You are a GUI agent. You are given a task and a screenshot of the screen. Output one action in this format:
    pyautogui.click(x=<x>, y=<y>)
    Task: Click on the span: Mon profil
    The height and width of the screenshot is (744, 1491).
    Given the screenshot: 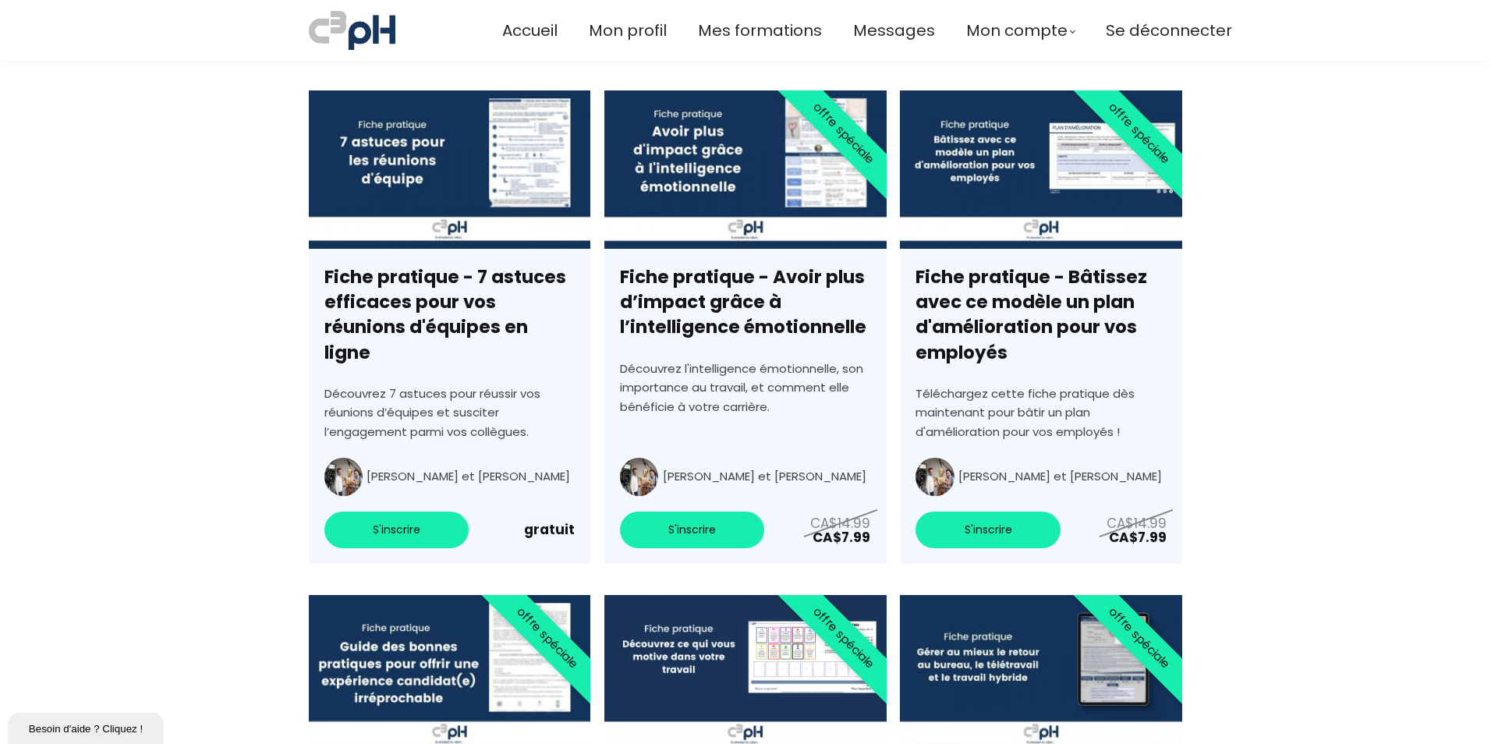 What is the action you would take?
    pyautogui.click(x=628, y=30)
    